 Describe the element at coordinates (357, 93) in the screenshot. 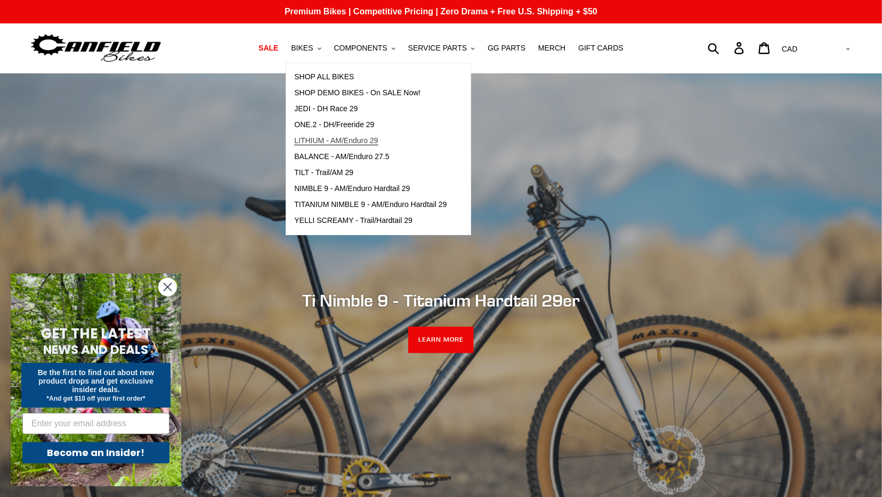

I see `span: SHOP DEMO BIKES - On SALE Now!` at that location.